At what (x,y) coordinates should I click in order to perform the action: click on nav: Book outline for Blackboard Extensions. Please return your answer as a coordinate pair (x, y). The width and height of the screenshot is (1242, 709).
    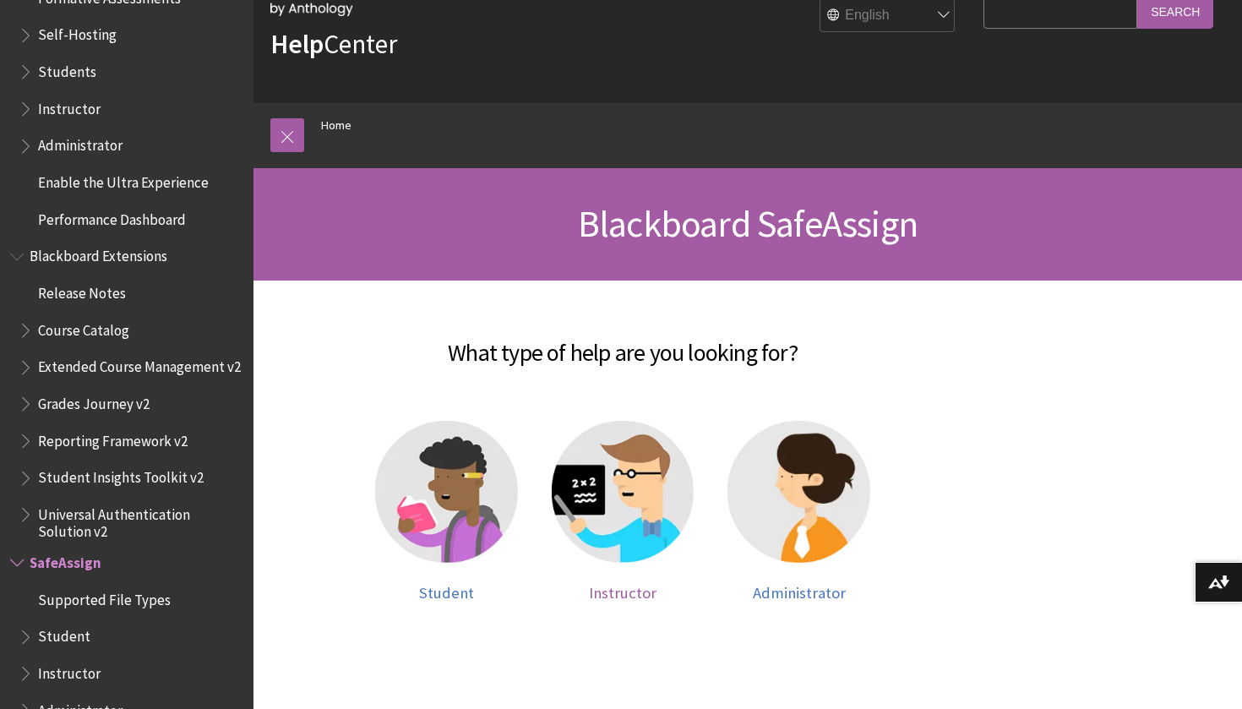
    Looking at the image, I should click on (127, 391).